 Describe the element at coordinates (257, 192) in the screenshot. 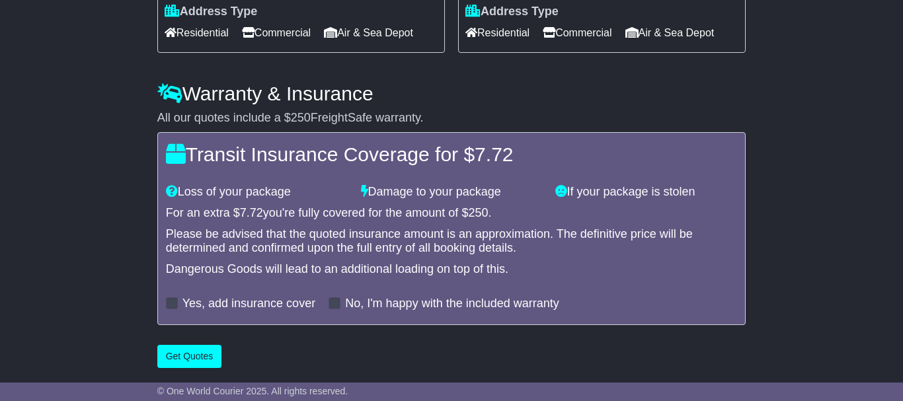

I see `div: Loss of your package` at that location.